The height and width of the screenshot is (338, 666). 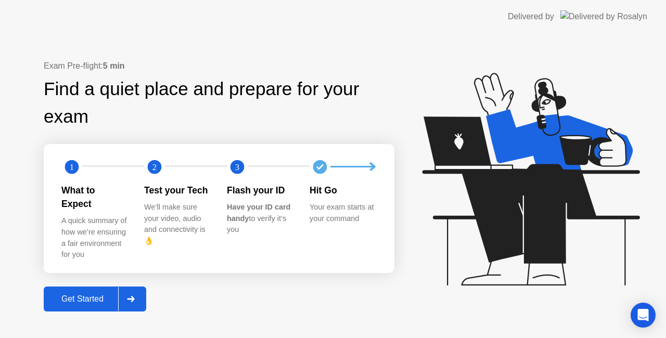 What do you see at coordinates (177, 224) in the screenshot?
I see `div: We’ll make sure your video, audio and connectivity is 👌` at bounding box center [177, 224].